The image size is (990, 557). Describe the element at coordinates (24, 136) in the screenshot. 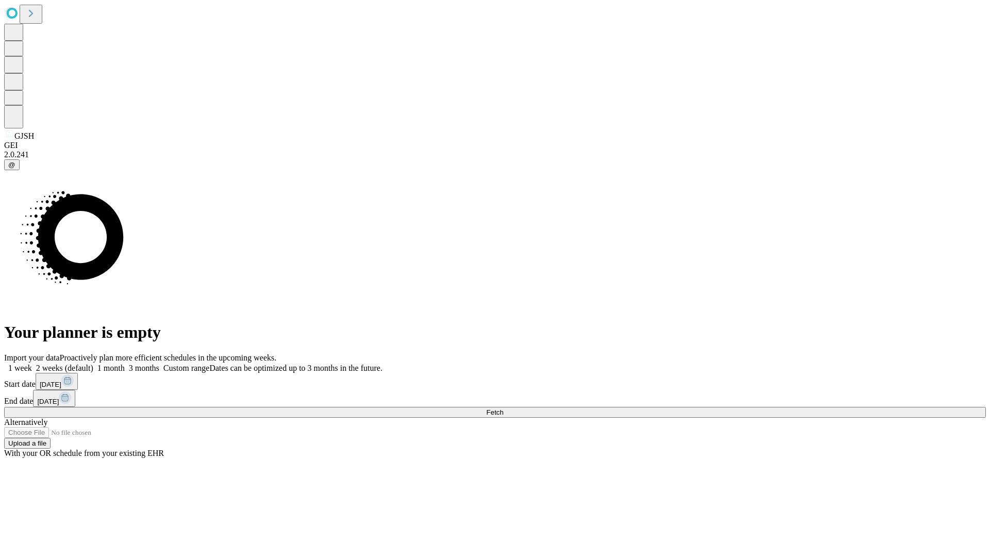

I see `span: GJSH` at that location.